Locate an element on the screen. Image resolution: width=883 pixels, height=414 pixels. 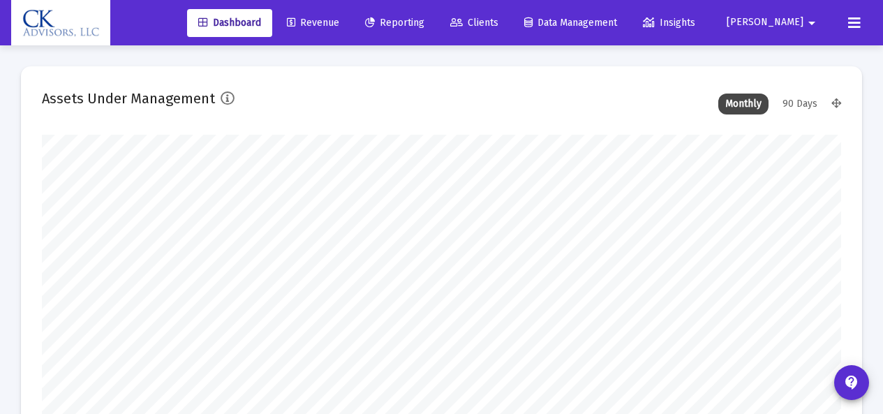
div: Monthly is located at coordinates (743, 104).